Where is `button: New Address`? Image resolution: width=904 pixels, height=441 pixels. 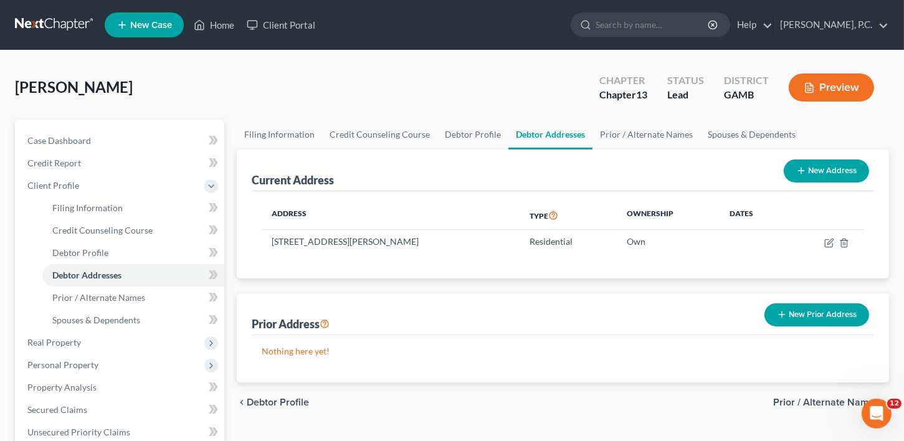 button: New Address is located at coordinates (826, 171).